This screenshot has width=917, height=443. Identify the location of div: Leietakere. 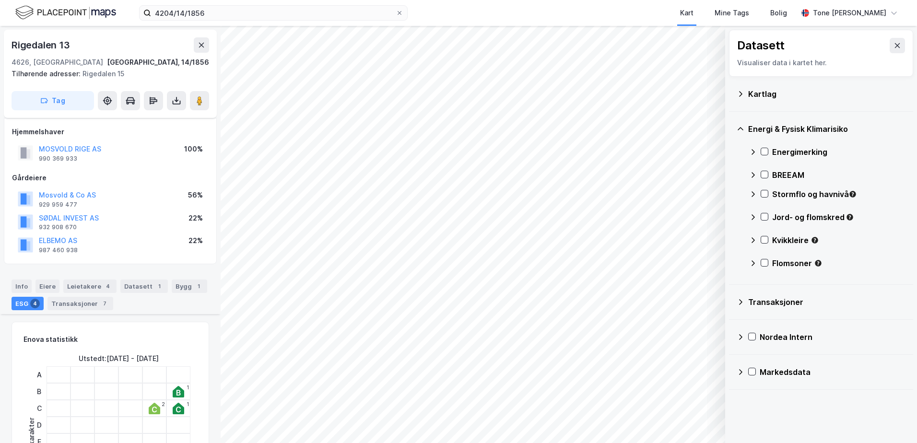
(90, 286).